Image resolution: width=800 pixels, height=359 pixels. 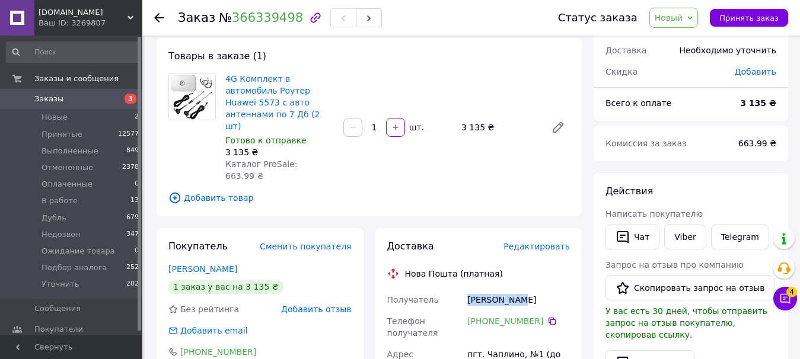 What do you see at coordinates (757, 144) in the screenshot?
I see `span: 663.99 ₴` at bounding box center [757, 144].